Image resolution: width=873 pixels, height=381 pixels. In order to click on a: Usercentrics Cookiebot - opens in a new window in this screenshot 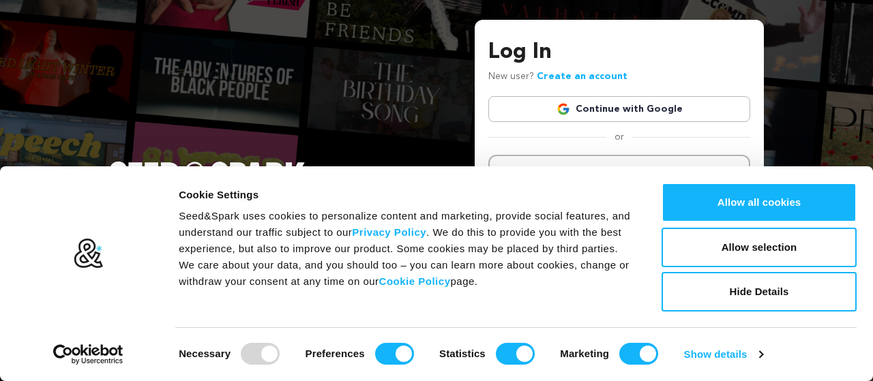, I will do `click(88, 355)`.